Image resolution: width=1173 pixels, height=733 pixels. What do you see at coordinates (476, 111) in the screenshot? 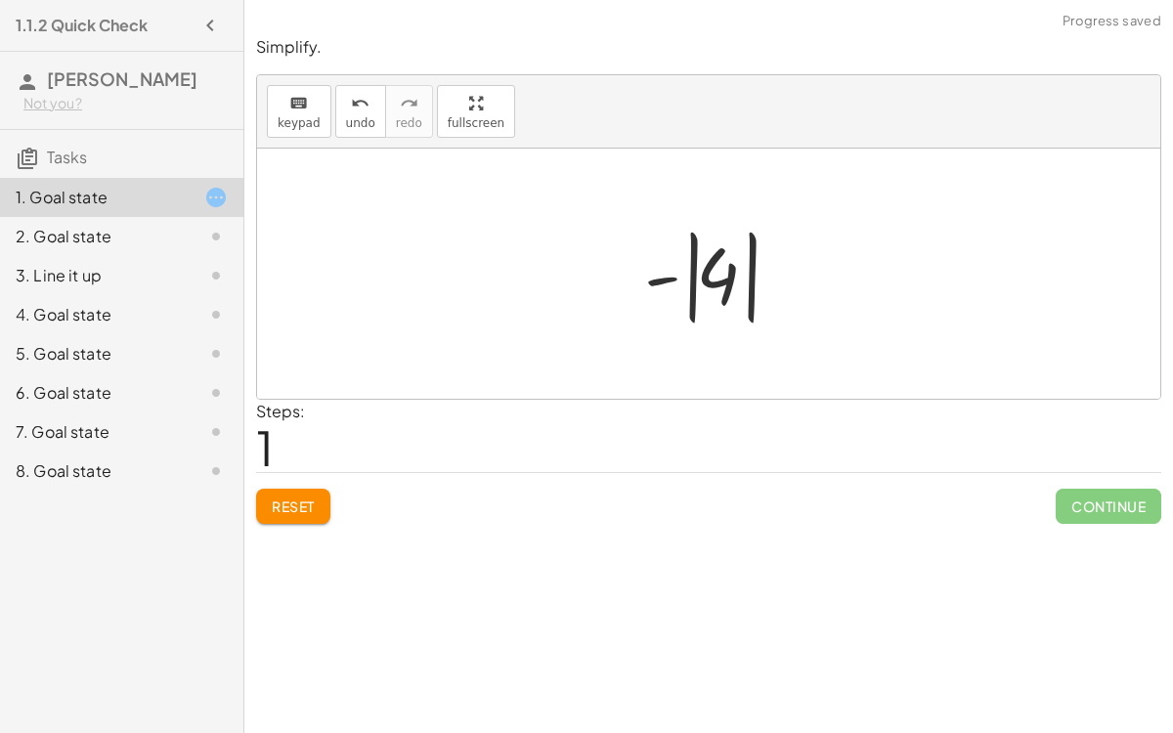
I see `button: fullscreen` at bounding box center [476, 111].